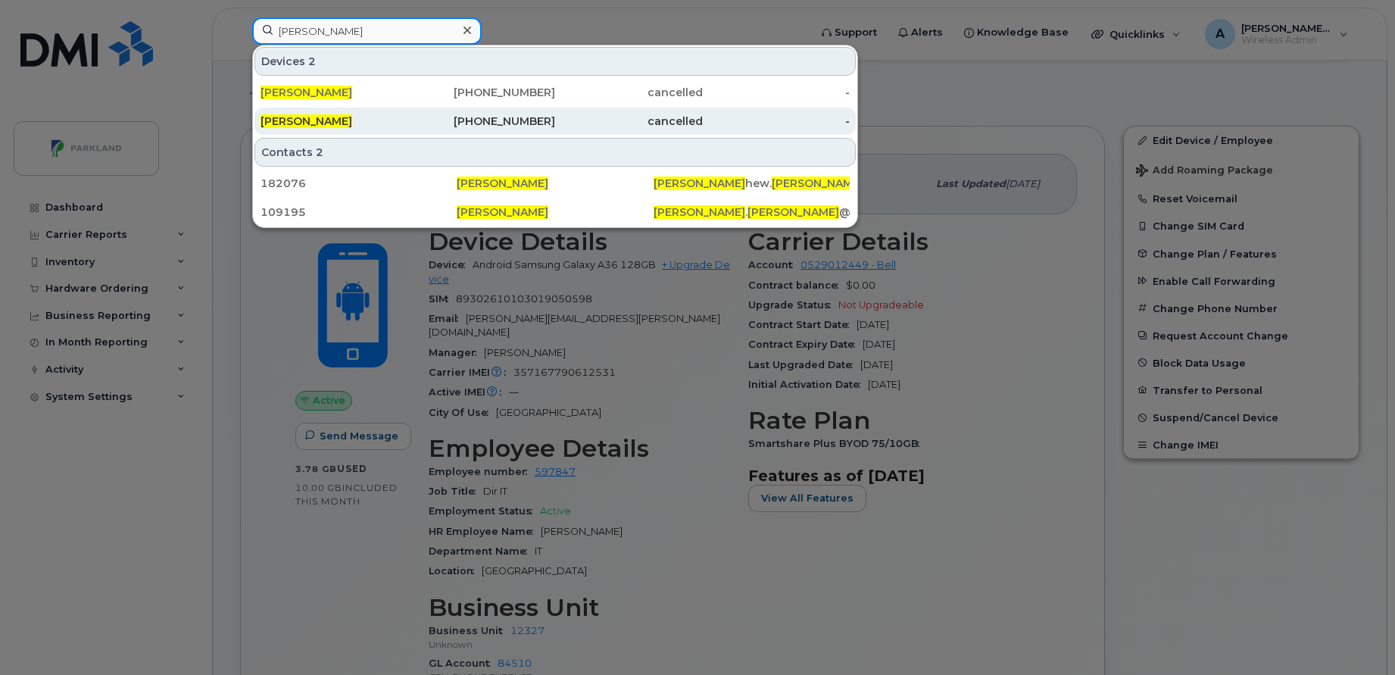 The image size is (1395, 675). Describe the element at coordinates (555, 152) in the screenshot. I see `div: Contacts` at that location.